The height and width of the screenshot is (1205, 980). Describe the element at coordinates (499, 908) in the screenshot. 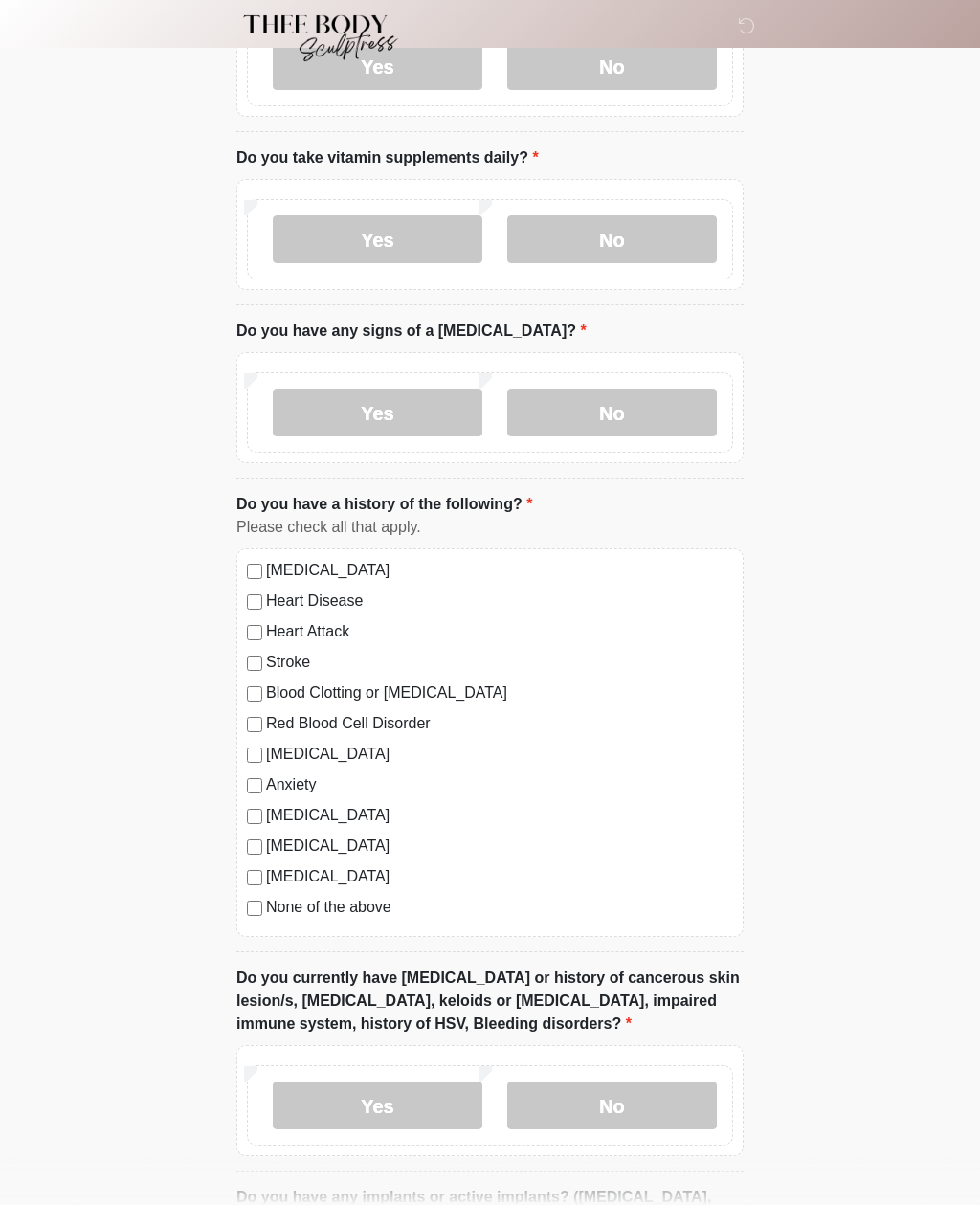

I see `label: None of the above` at that location.